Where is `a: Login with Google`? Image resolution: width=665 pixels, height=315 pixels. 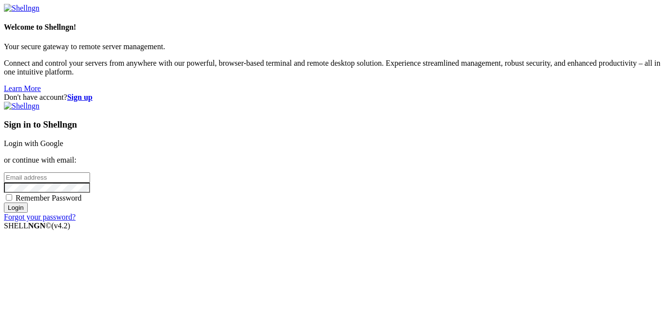
a: Login with Google is located at coordinates (34, 143).